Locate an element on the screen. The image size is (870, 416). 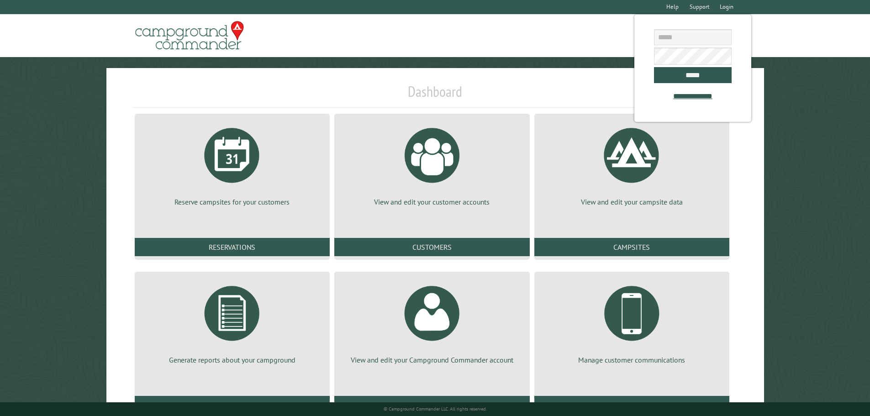
p: View and edit your campsite data is located at coordinates (632, 202).